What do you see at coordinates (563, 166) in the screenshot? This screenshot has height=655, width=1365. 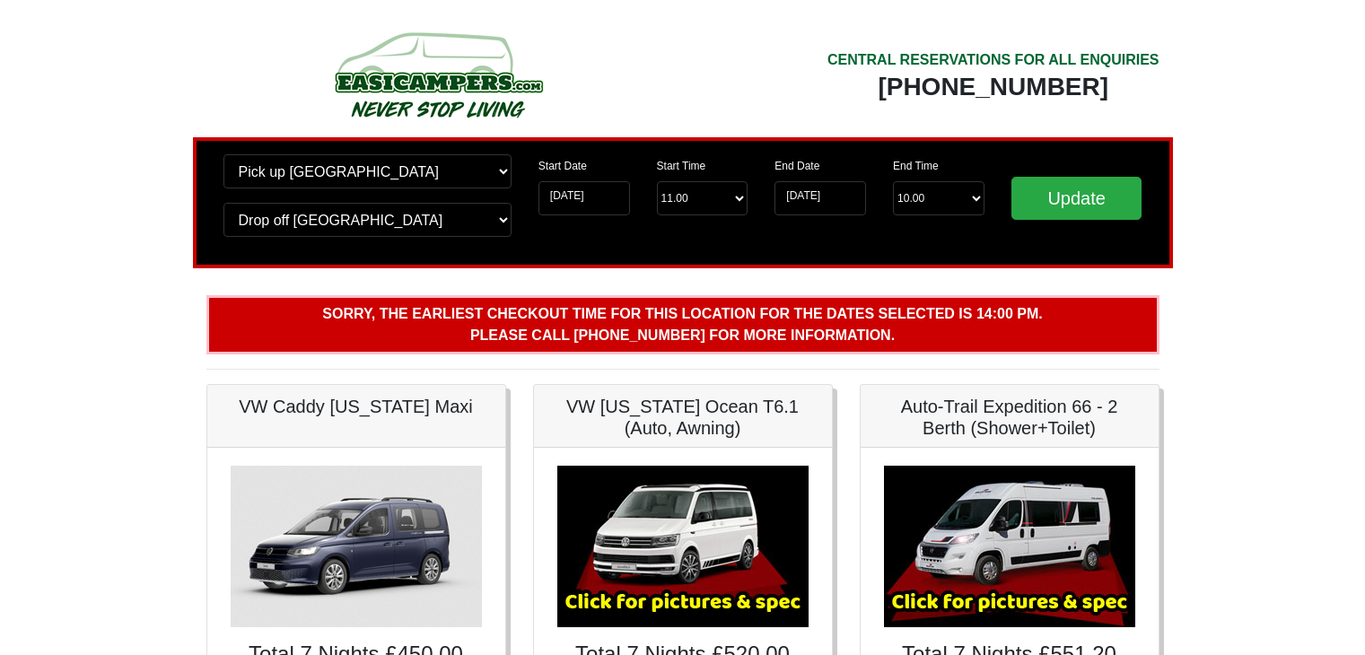 I see `label: Start Date` at bounding box center [563, 166].